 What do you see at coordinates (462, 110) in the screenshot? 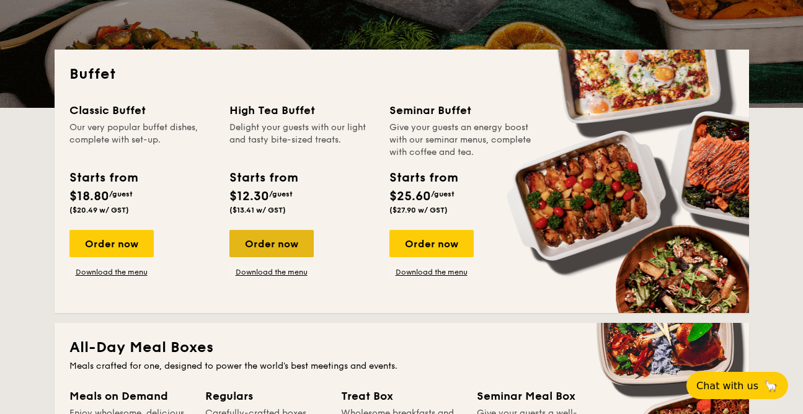
I see `div: Seminar Buffet` at bounding box center [462, 110].